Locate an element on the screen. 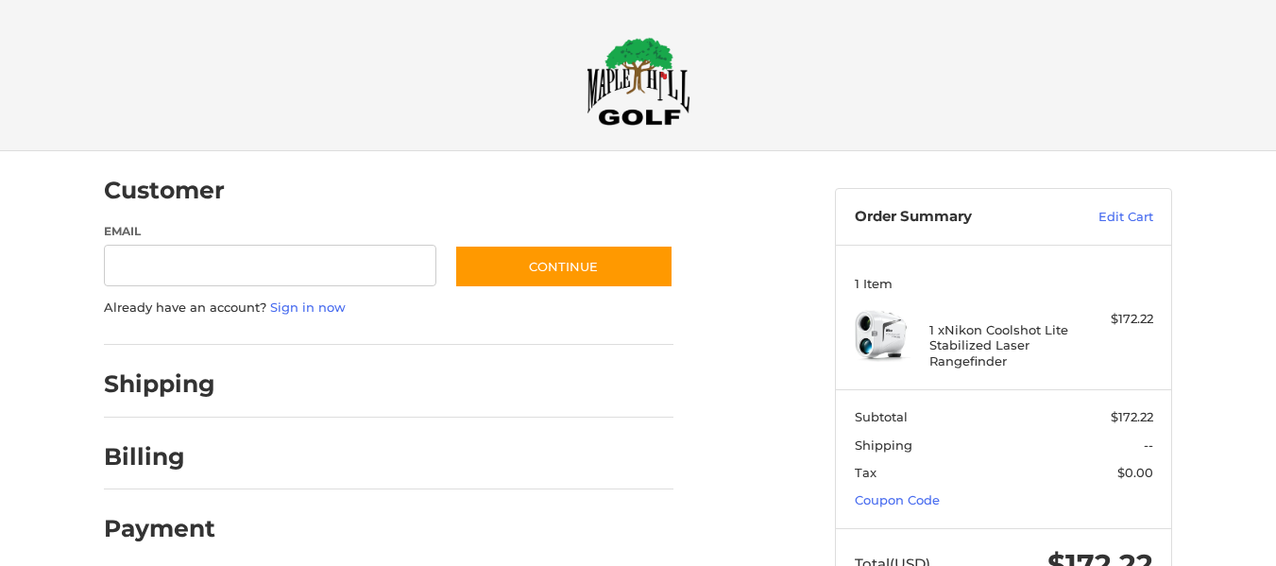  span: $0.00 is located at coordinates (1136, 472).